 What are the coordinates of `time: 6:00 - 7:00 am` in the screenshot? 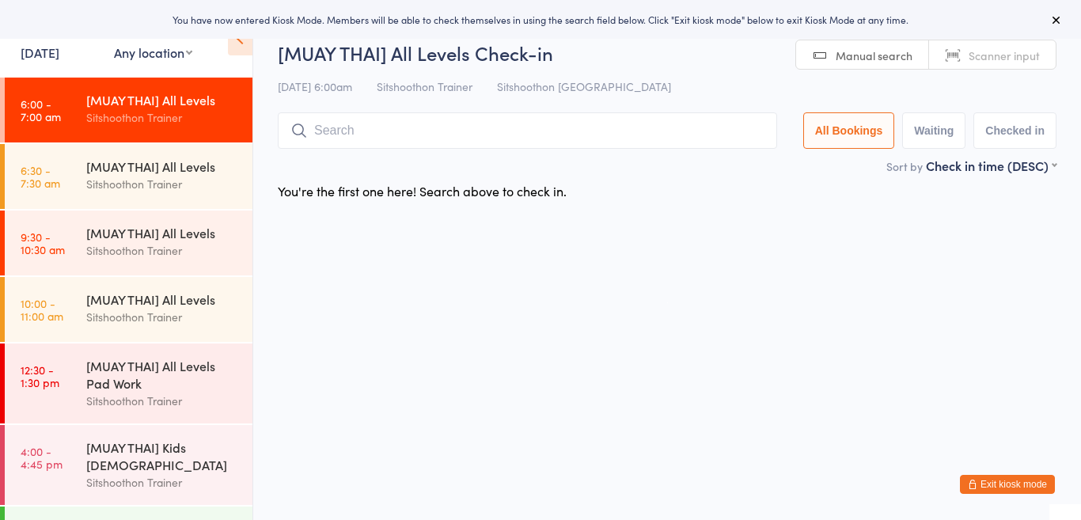 It's located at (40, 110).